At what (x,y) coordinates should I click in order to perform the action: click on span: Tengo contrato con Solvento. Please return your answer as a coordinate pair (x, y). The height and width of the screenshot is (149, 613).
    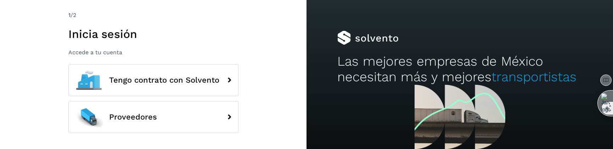
    Looking at the image, I should click on (164, 80).